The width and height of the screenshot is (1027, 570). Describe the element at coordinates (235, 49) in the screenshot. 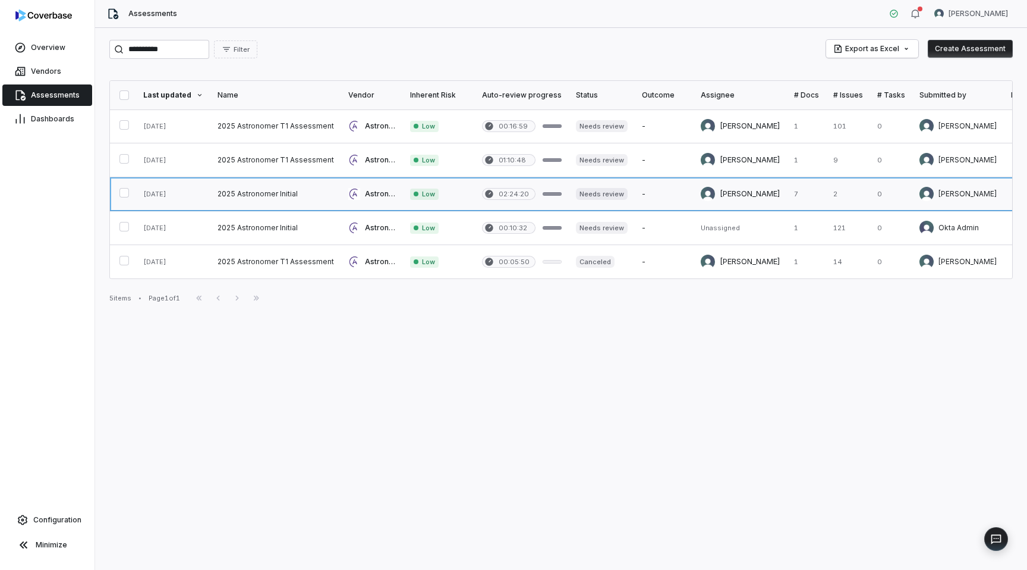

I see `button: Filter` at that location.